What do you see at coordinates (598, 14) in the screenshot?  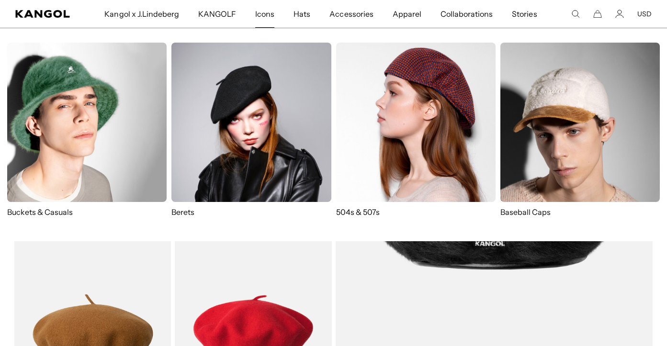 I see `button: Cart` at bounding box center [598, 14].